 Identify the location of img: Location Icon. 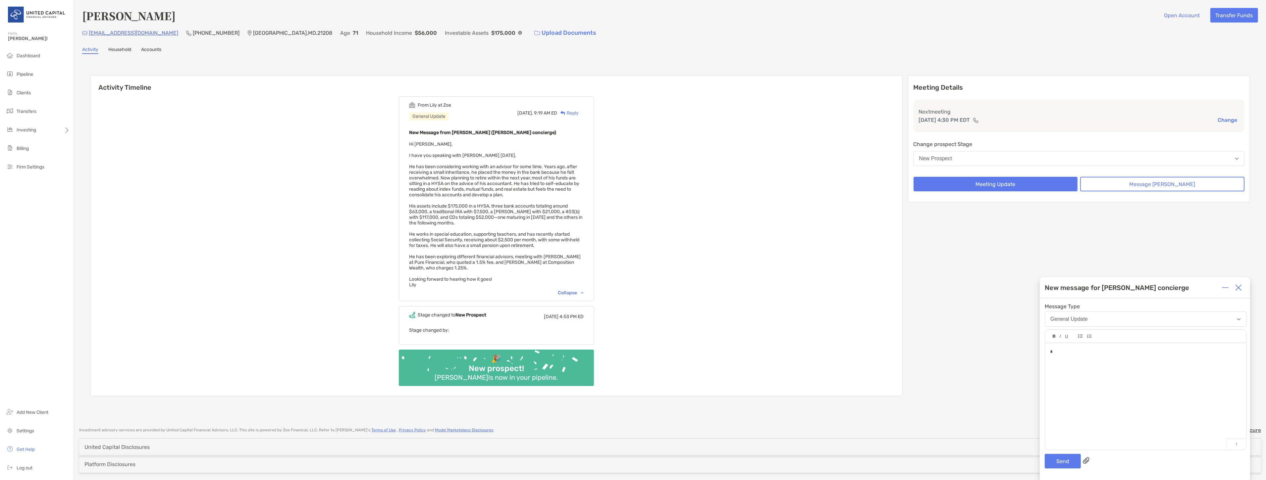
(250, 33).